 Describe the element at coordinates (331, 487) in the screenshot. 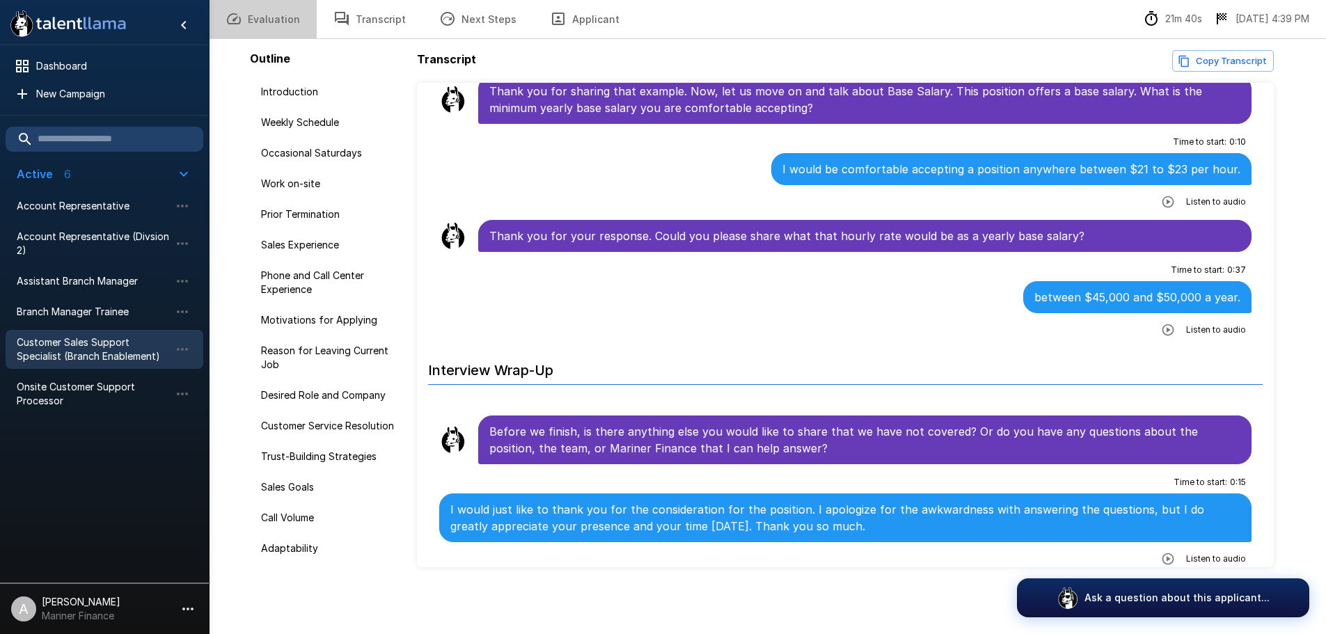

I see `div: Sales Goals` at that location.